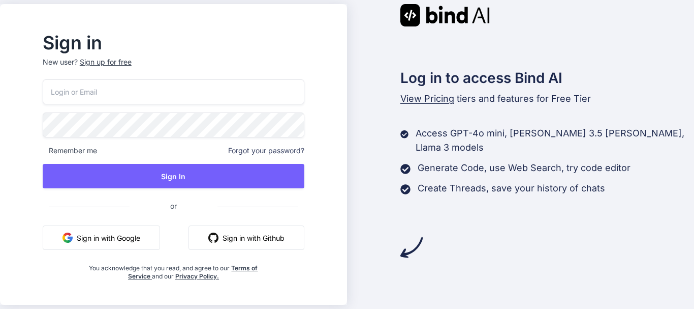  Describe the element at coordinates (428, 98) in the screenshot. I see `span: View Pricing` at that location.